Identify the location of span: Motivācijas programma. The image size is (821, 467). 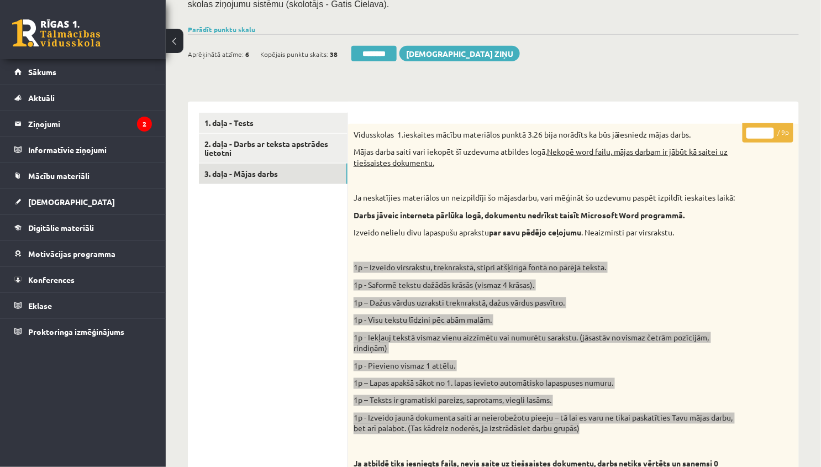
(72, 254).